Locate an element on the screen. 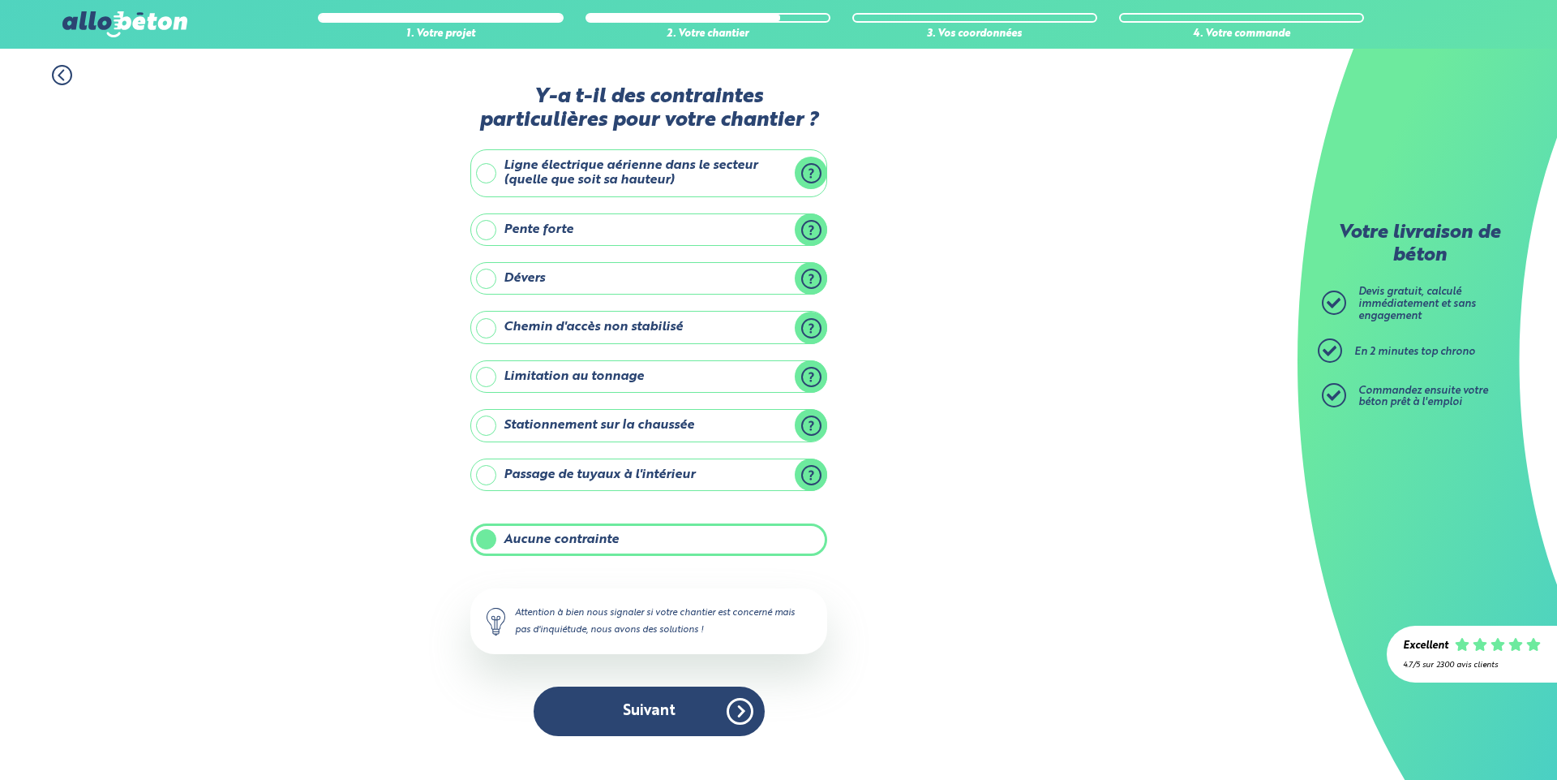 Image resolution: width=1557 pixels, height=780 pixels. img: allobéton is located at coordinates (125, 24).